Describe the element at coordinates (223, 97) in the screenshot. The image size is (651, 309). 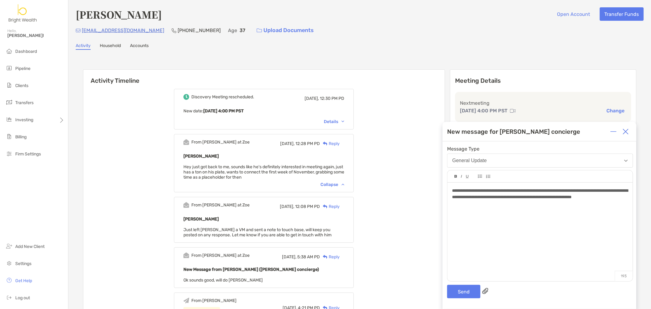
I see `div: Discovery Meeting rescheduled.` at that location.